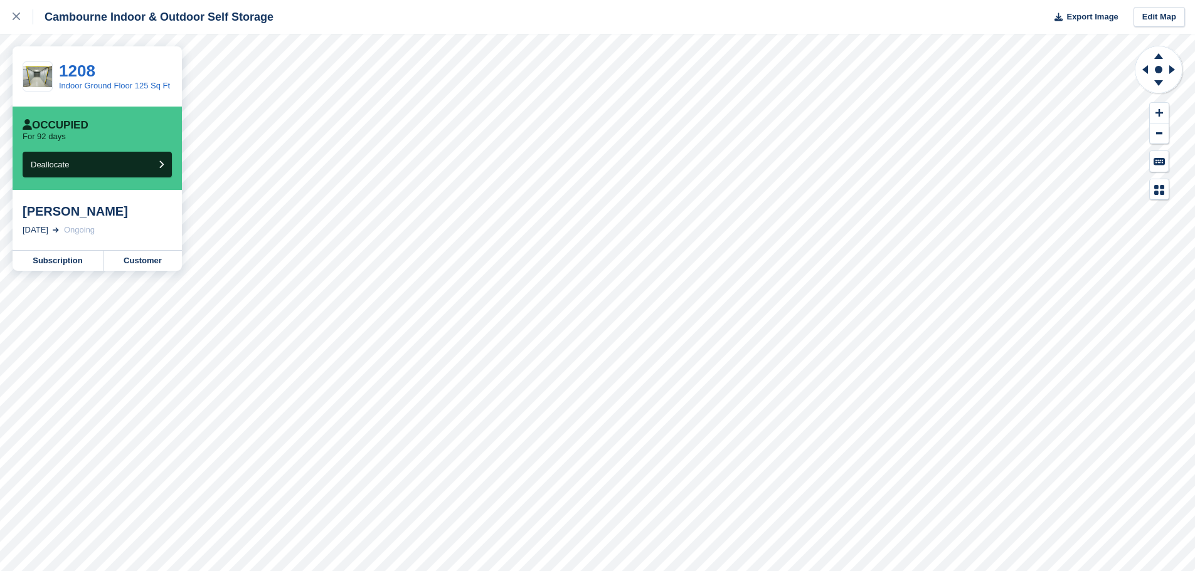 This screenshot has width=1195, height=571. Describe the element at coordinates (79, 230) in the screenshot. I see `div: Ongoing` at that location.